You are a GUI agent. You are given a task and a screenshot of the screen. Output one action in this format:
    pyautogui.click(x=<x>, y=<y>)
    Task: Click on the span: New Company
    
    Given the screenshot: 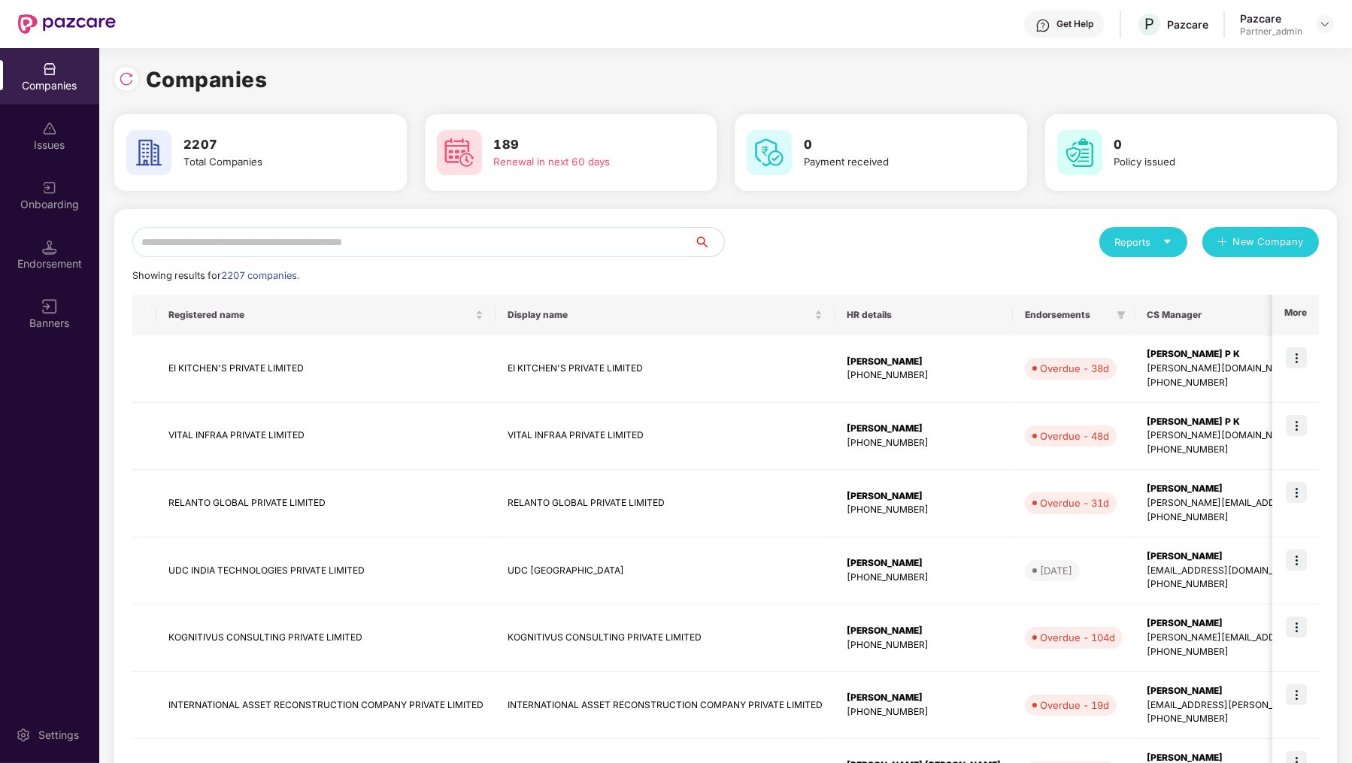 What is the action you would take?
    pyautogui.click(x=1268, y=242)
    